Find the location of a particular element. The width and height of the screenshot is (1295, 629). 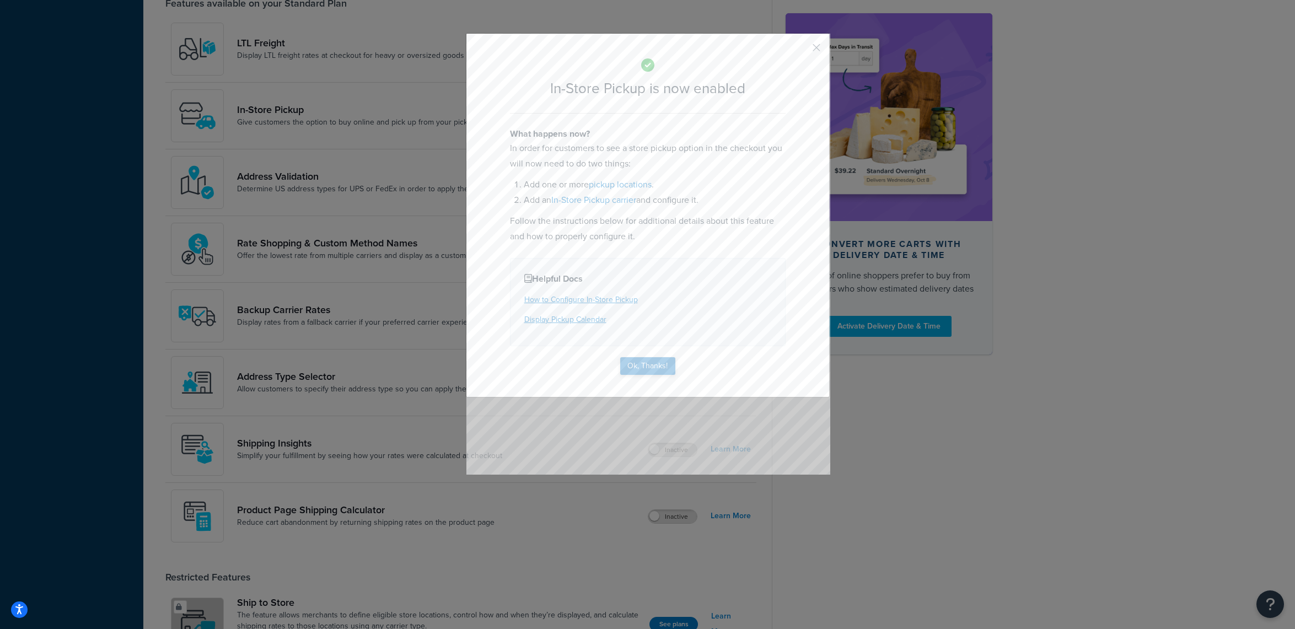

a: pickup locations is located at coordinates (620, 184).